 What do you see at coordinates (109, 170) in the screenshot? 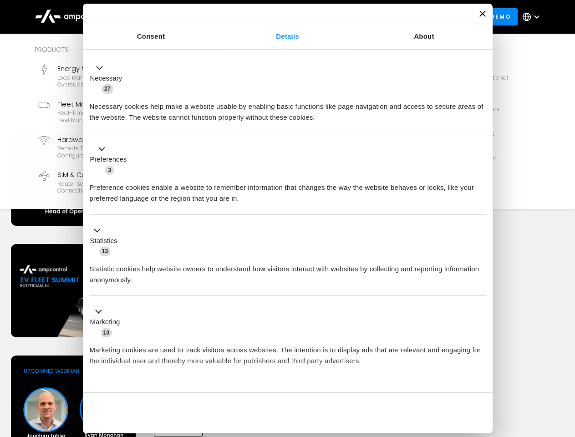
I see `span: 3` at bounding box center [109, 170].